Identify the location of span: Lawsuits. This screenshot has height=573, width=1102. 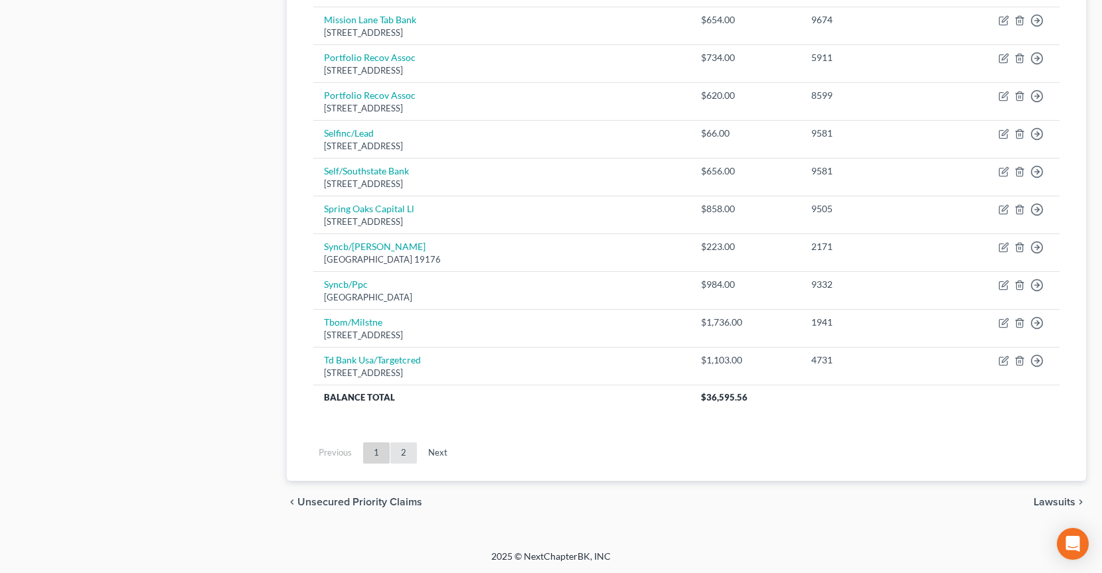
(1054, 502).